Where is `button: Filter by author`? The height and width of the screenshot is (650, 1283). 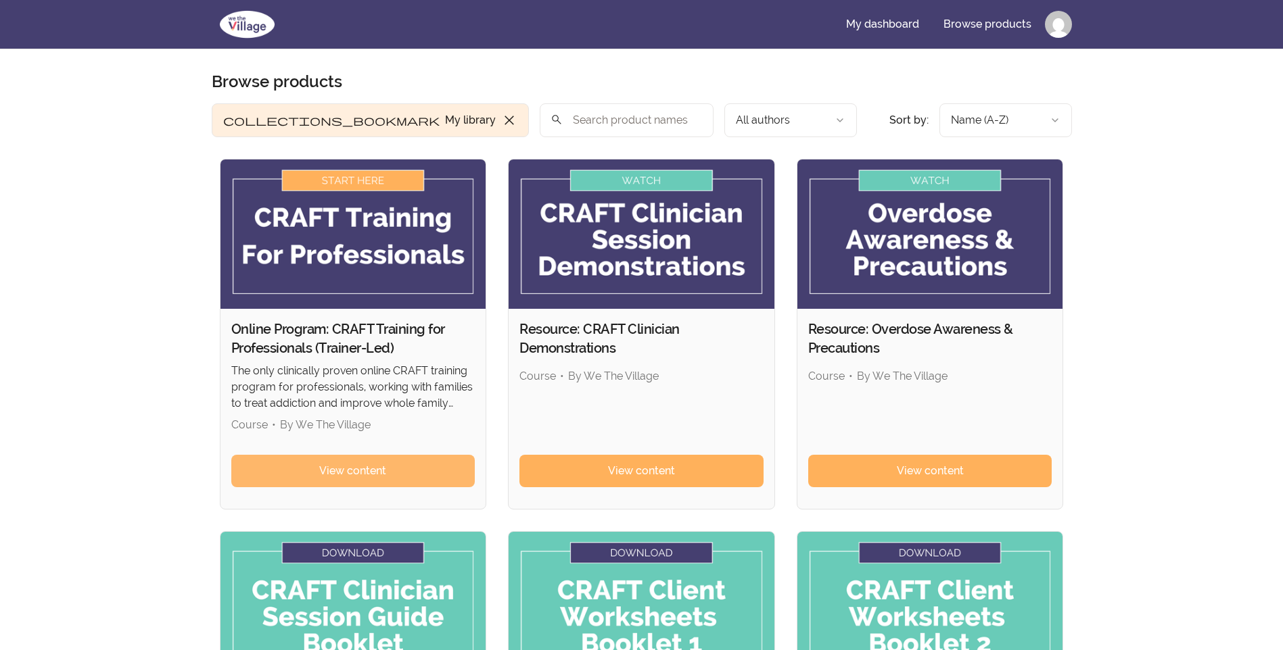
button: Filter by author is located at coordinates (790, 120).